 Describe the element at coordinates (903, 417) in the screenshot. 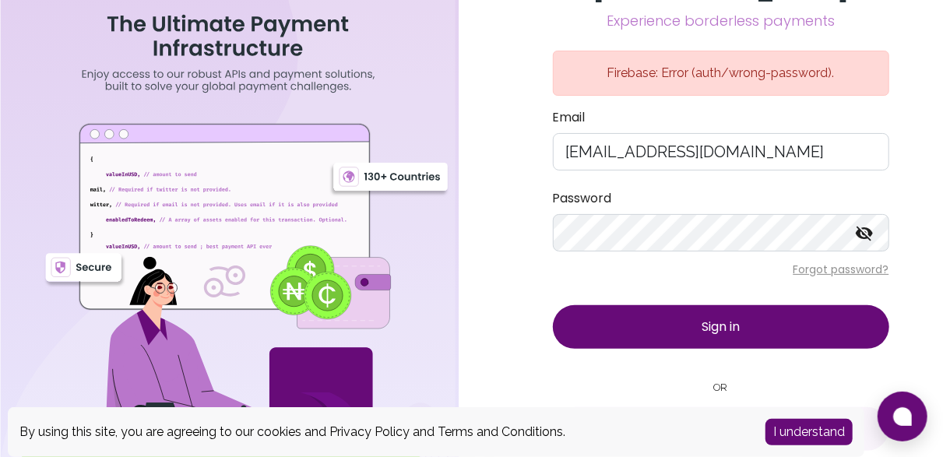

I see `button: Open chat window` at that location.